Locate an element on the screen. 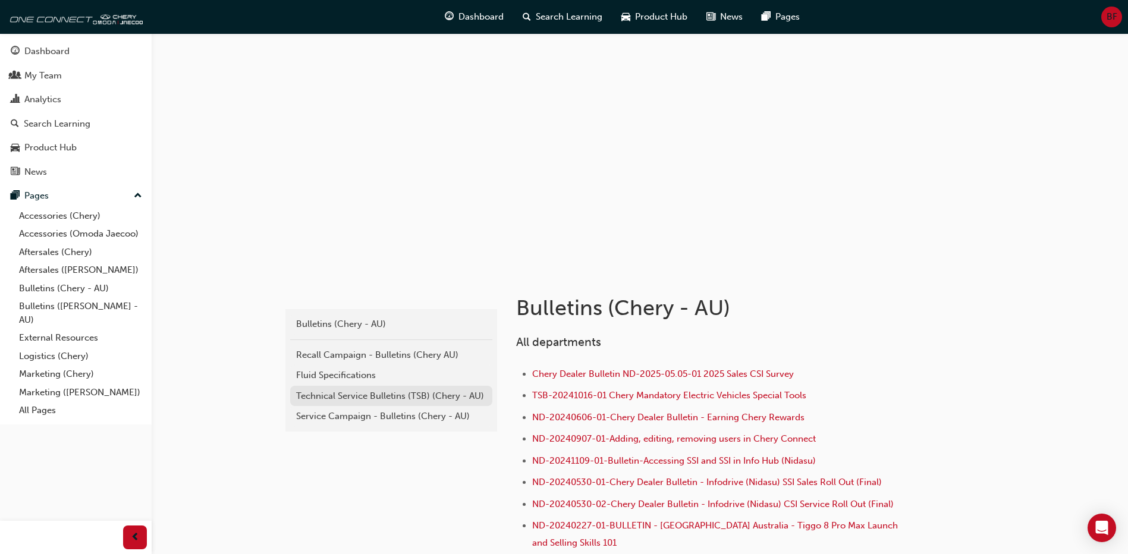 The height and width of the screenshot is (554, 1128). a: Service Campaign - Bulletins (Chery - AU) is located at coordinates (391, 416).